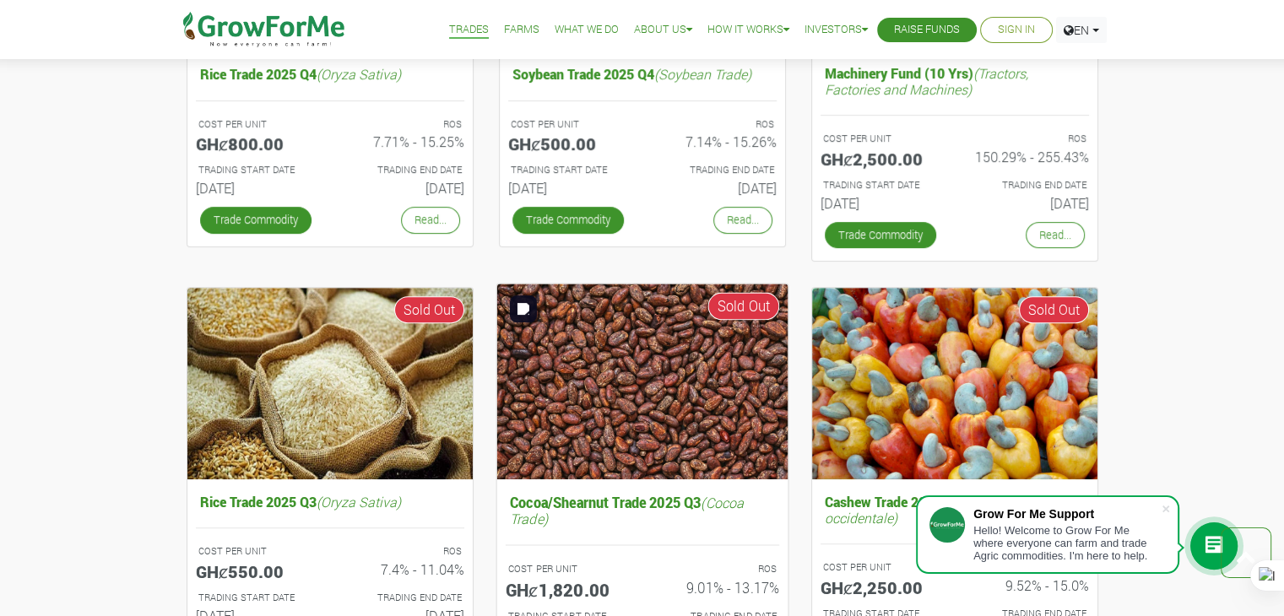 The image size is (1284, 616). I want to click on i: (Anacardium occidentale), so click(931, 510).